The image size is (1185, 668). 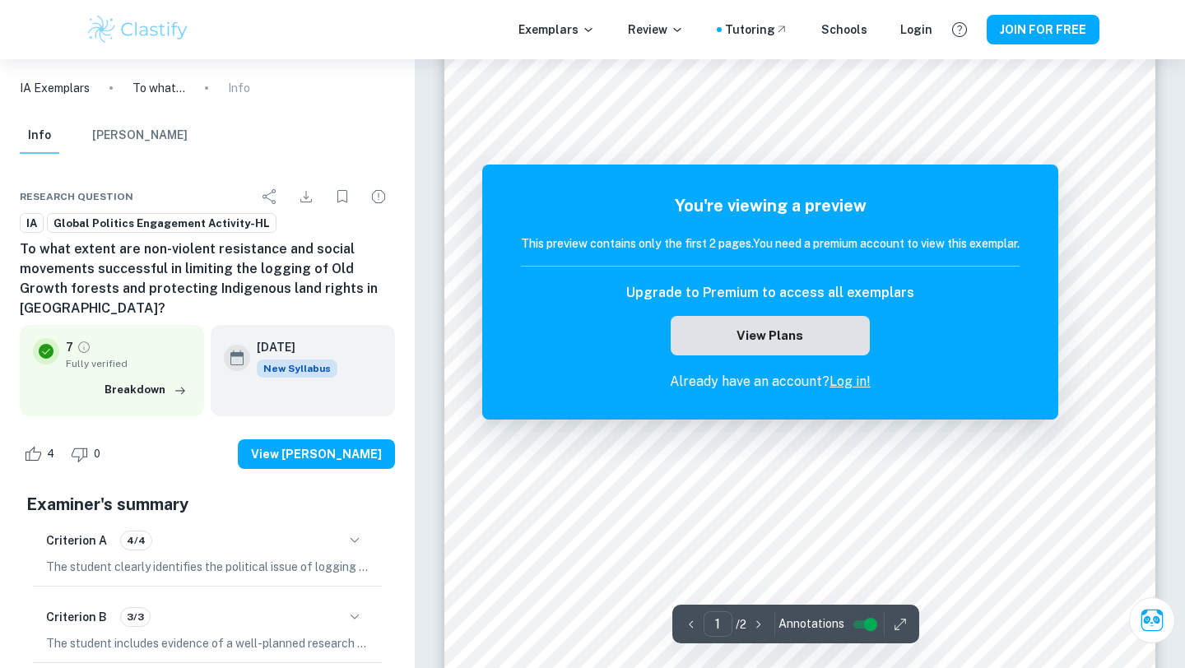 I want to click on span: 4, so click(x=50, y=454).